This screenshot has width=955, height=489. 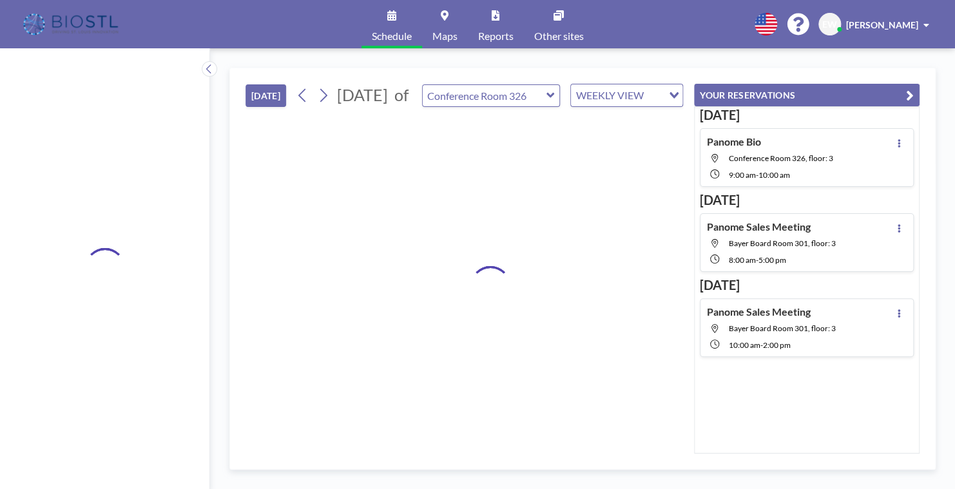 What do you see at coordinates (495, 36) in the screenshot?
I see `span: Reports` at bounding box center [495, 36].